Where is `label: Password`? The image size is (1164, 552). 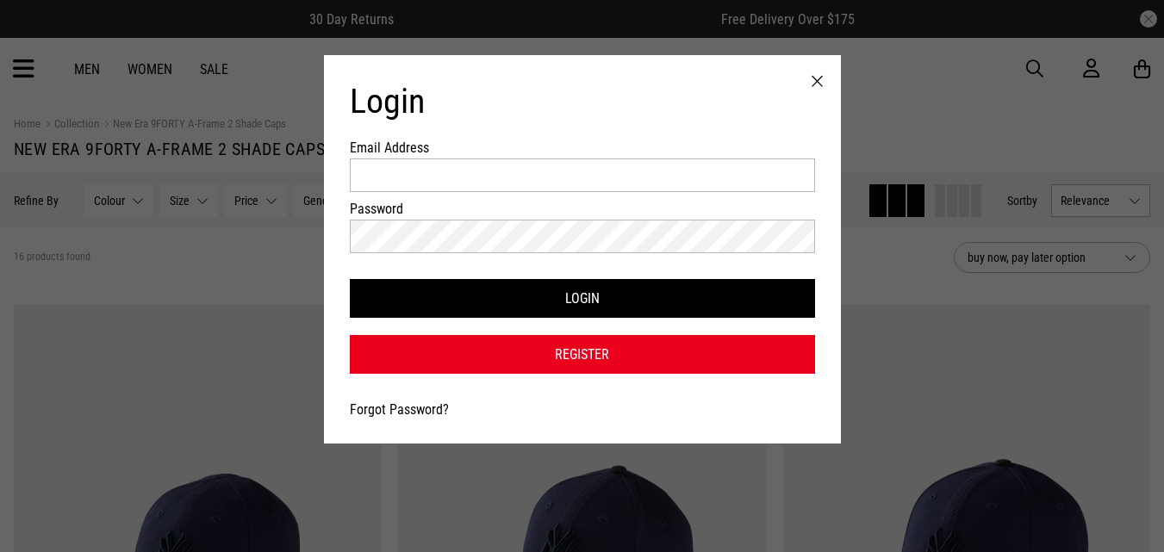
label: Password is located at coordinates (396, 208).